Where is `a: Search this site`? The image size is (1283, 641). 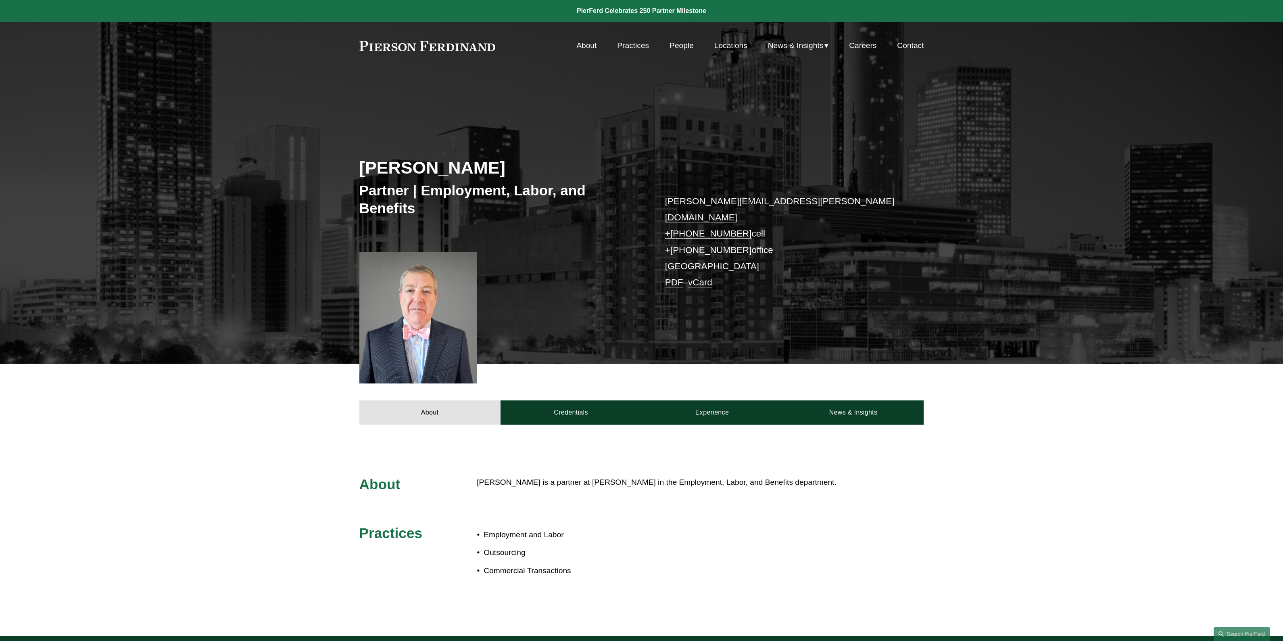 a: Search this site is located at coordinates (1242, 633).